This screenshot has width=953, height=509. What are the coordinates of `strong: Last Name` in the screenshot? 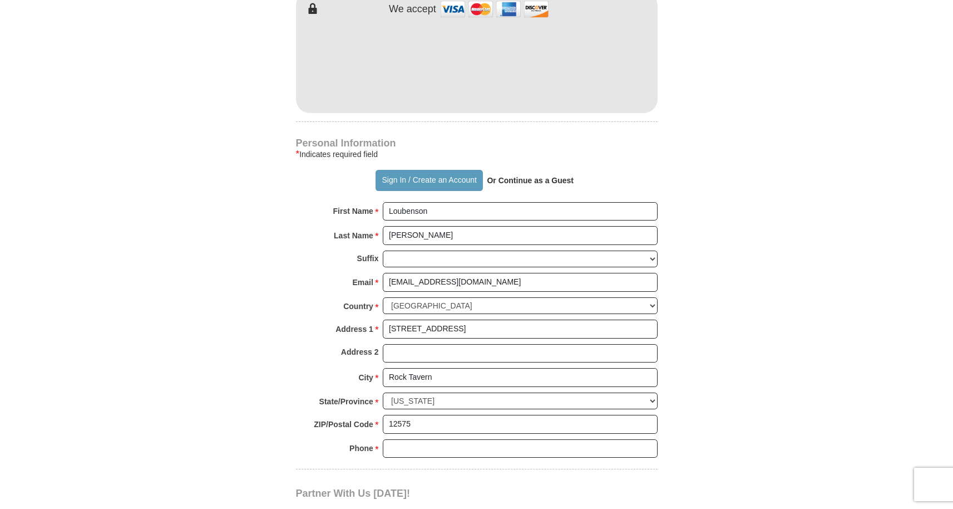 It's located at (353, 235).